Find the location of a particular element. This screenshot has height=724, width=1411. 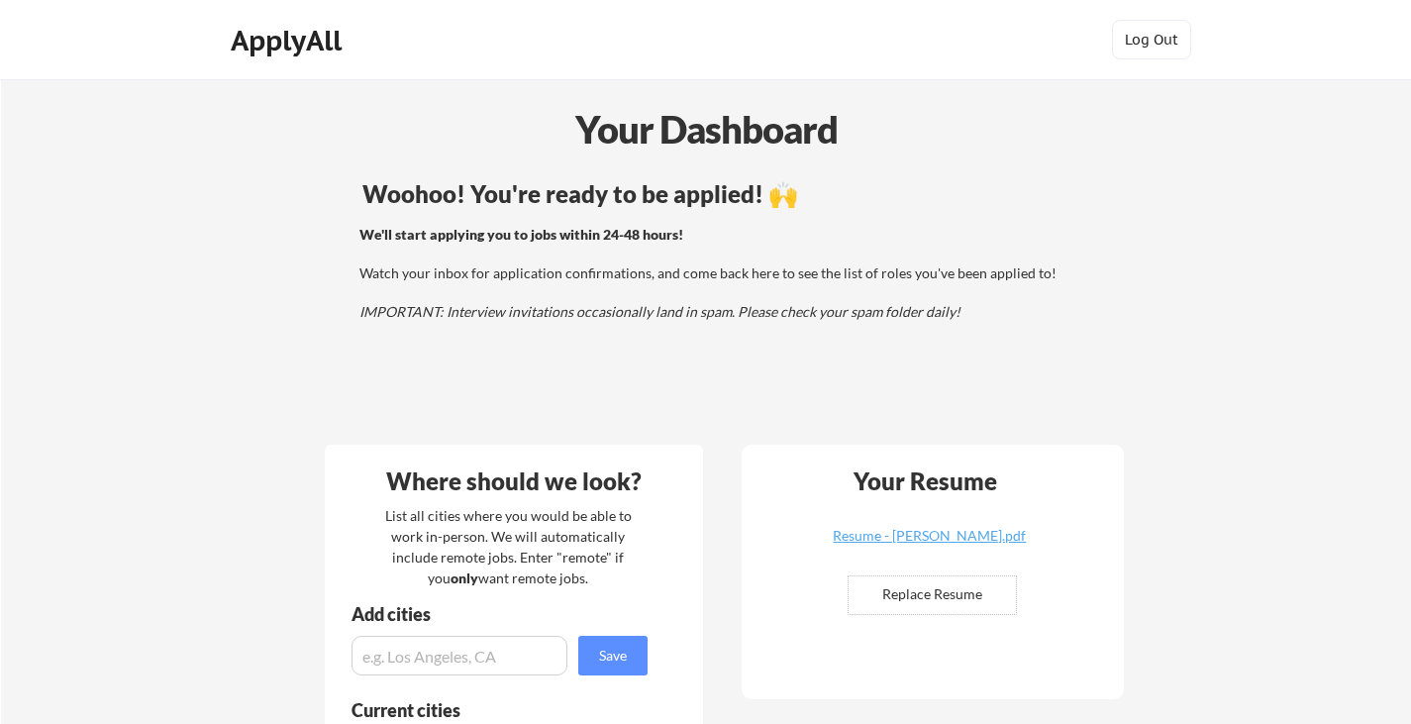

div: Woohoo! You're ready to be applied! 🙌 is located at coordinates (719, 194).